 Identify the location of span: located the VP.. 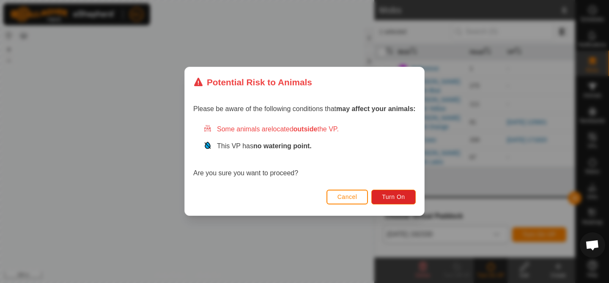
(305, 129).